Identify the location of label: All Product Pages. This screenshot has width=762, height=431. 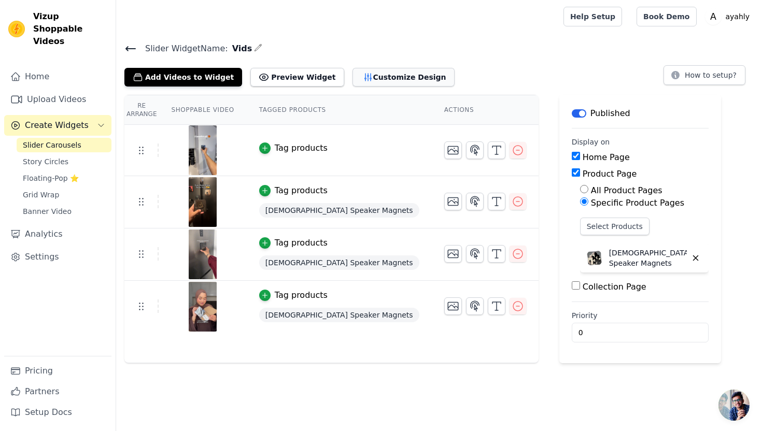
(627, 190).